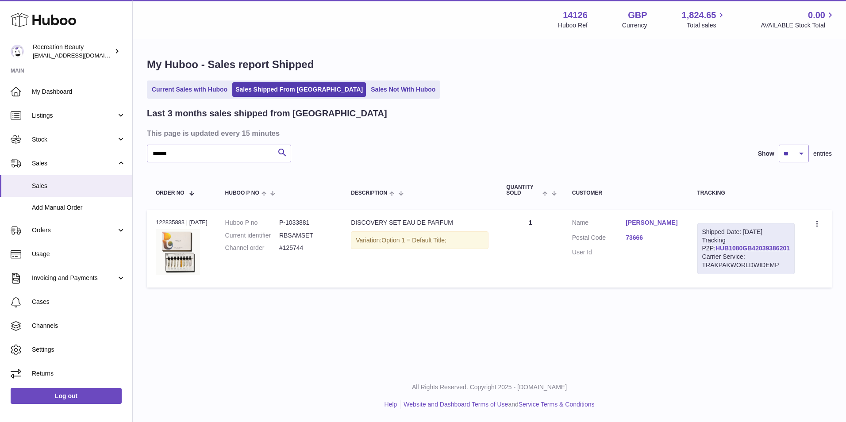 The height and width of the screenshot is (422, 846). What do you see at coordinates (242, 193) in the screenshot?
I see `span: Huboo P no` at bounding box center [242, 193].